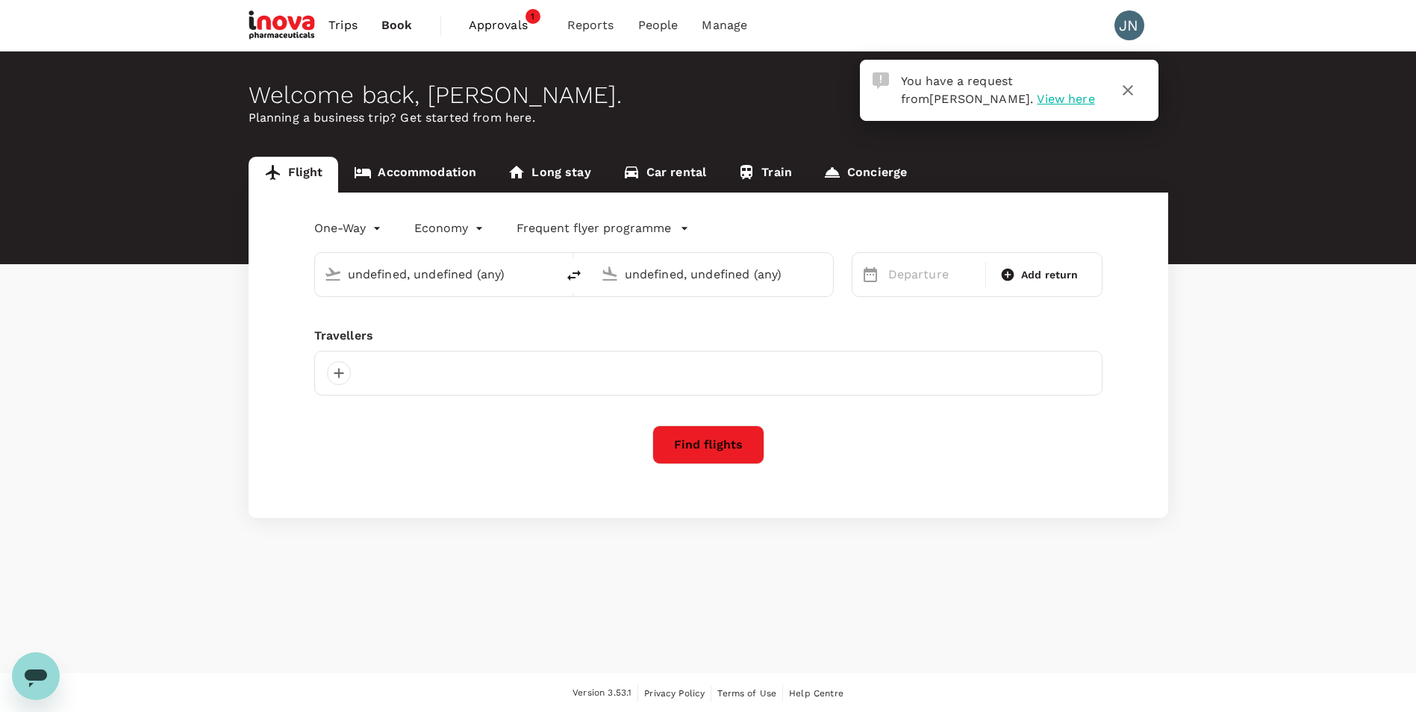 The image size is (1416, 712). I want to click on span: View here, so click(1065, 99).